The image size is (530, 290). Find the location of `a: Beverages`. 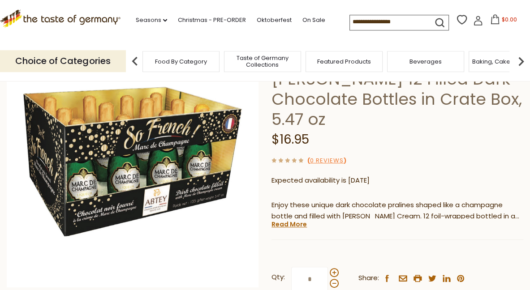

a: Beverages is located at coordinates (426, 61).